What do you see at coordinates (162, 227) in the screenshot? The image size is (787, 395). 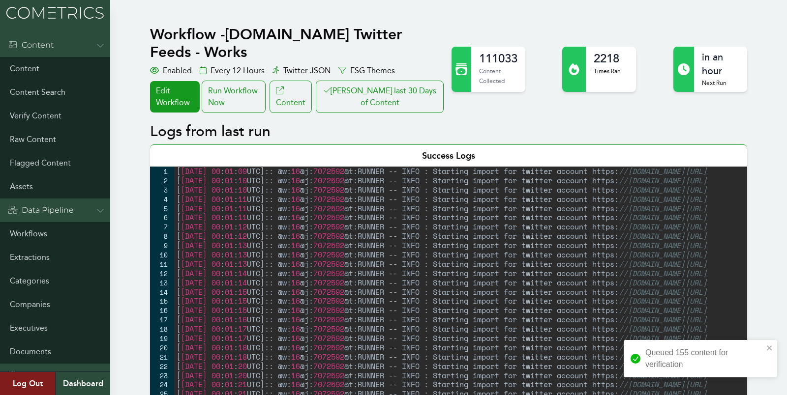 I see `div: 7` at bounding box center [162, 227].